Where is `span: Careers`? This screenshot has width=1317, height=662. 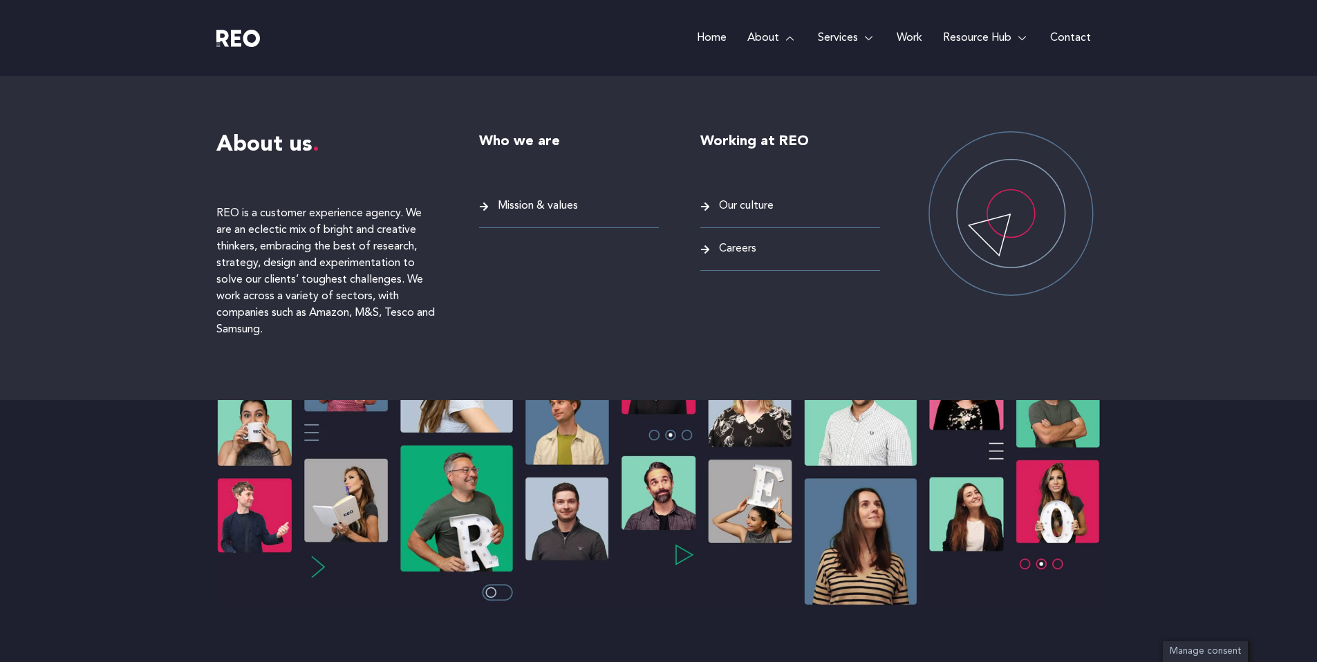
span: Careers is located at coordinates (736, 249).